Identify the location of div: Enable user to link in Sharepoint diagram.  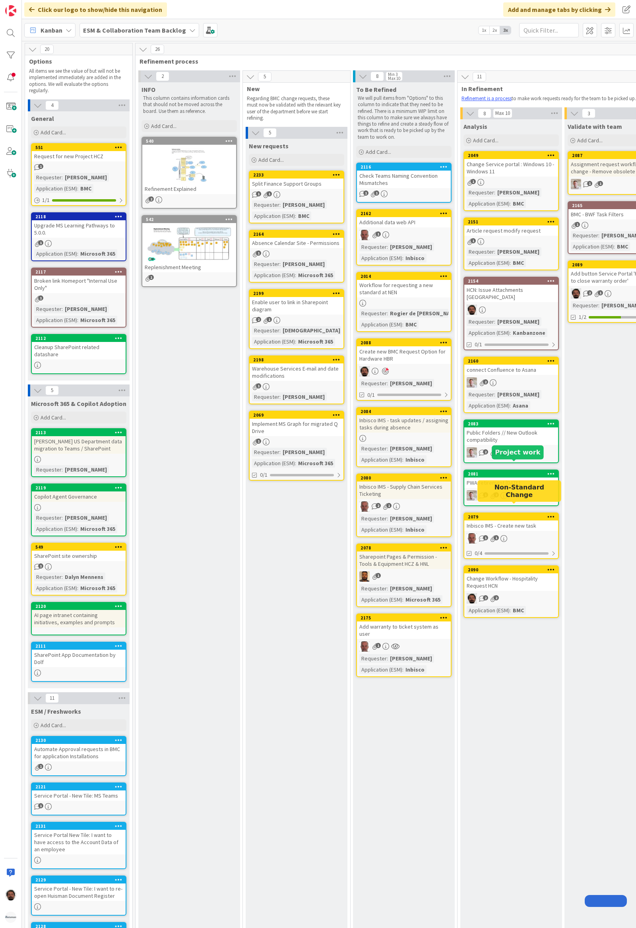
(297, 306).